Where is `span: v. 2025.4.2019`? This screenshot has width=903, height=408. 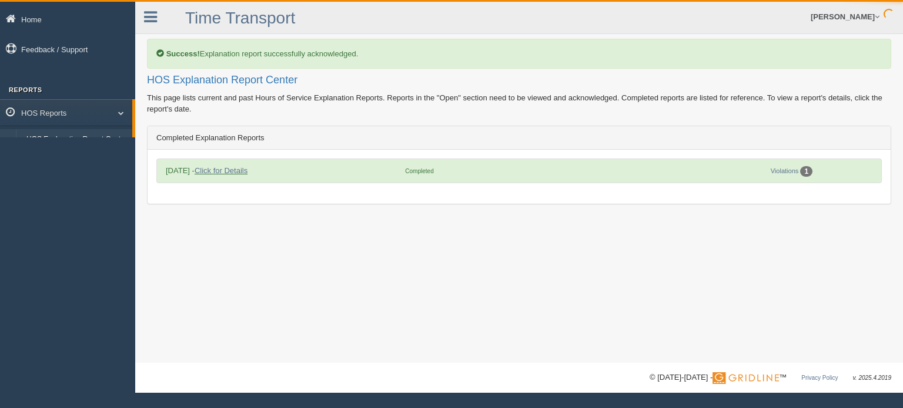 span: v. 2025.4.2019 is located at coordinates (871, 378).